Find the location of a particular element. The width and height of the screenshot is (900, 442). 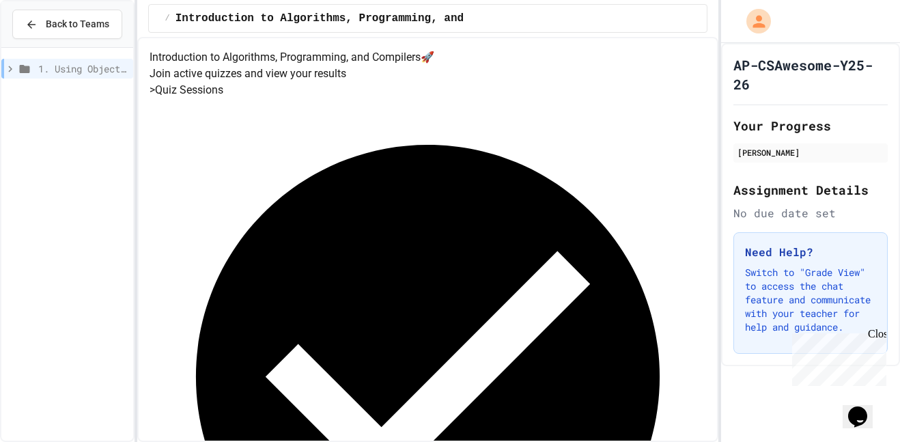

h1: AP-CSAwesome-Y25-26 is located at coordinates (811, 74).